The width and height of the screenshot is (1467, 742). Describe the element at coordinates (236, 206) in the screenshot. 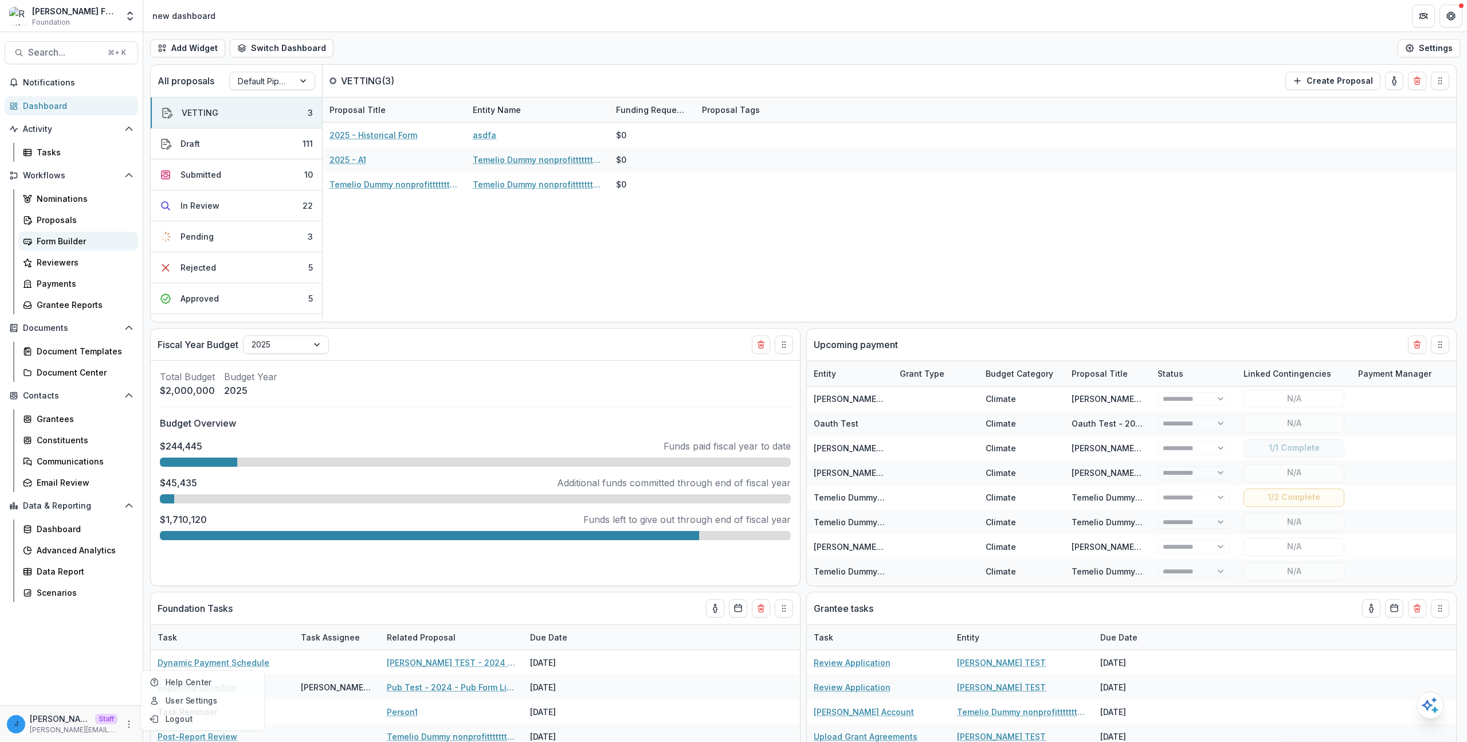

I see `button: In Review22` at that location.